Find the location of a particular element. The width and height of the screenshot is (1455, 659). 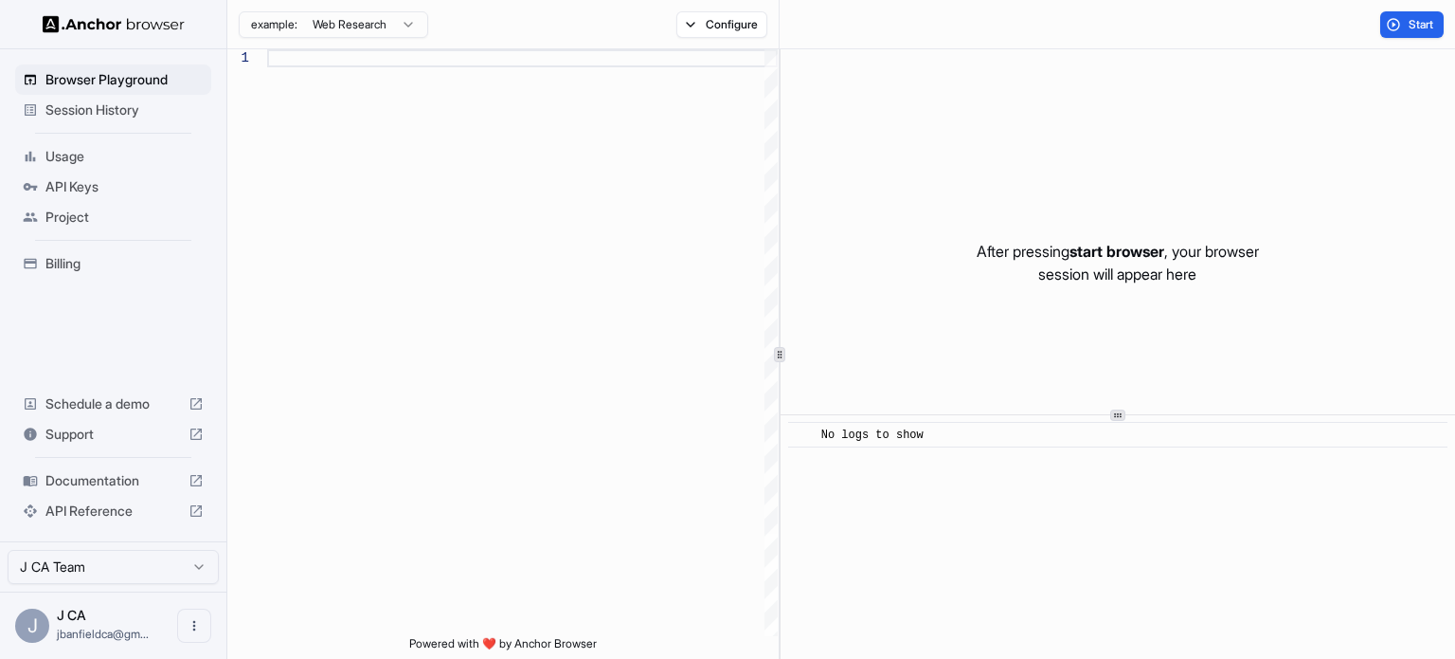

div: Usage is located at coordinates (113, 156).